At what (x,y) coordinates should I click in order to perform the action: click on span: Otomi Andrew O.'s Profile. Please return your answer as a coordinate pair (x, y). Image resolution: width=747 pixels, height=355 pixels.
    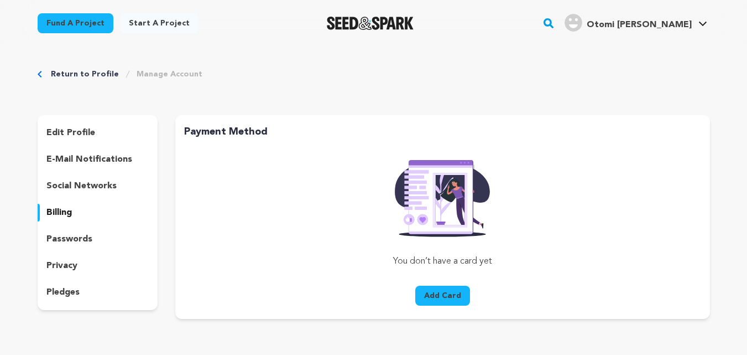
    Looking at the image, I should click on (636, 23).